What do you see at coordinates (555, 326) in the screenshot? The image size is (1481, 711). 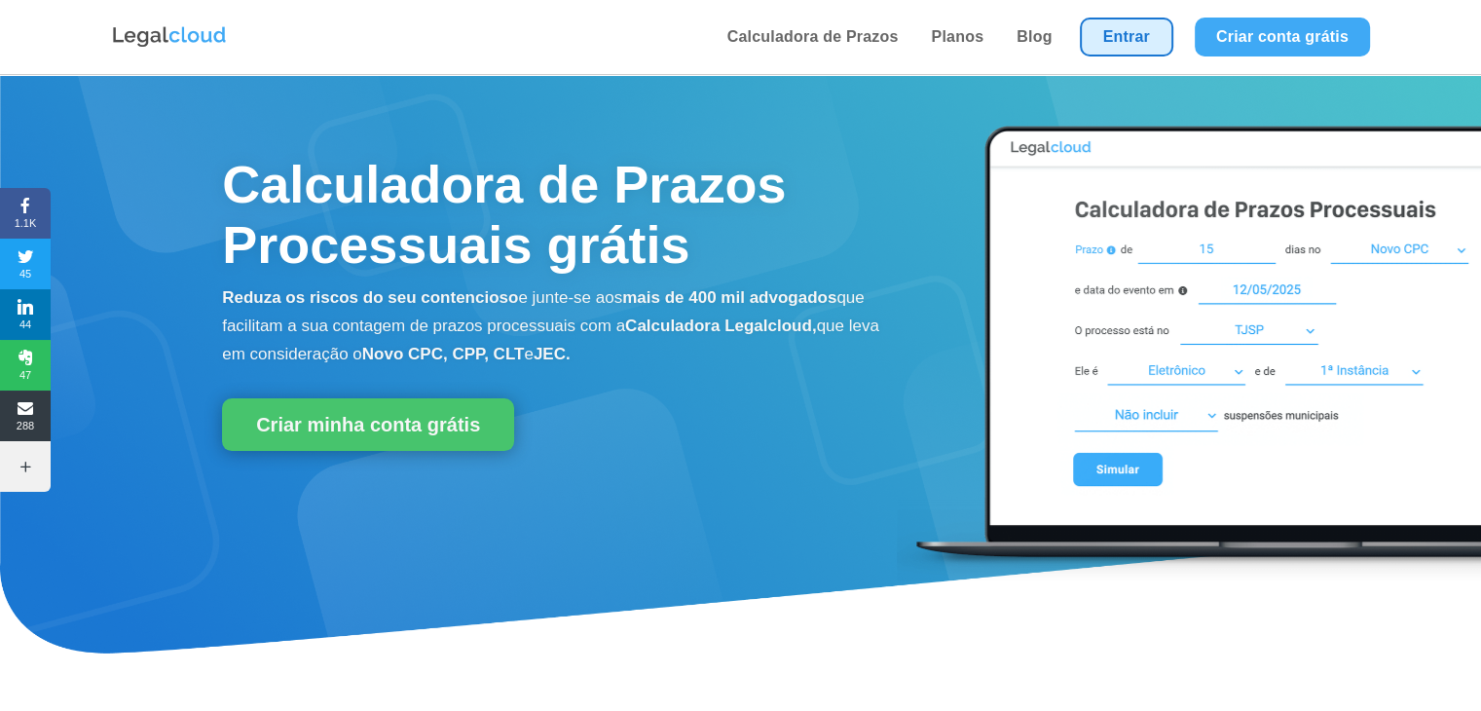 I see `p: e junte-se aos que facilitam a sua contagem de prazos processuais com a que leva em consideração o e` at bounding box center [555, 326].